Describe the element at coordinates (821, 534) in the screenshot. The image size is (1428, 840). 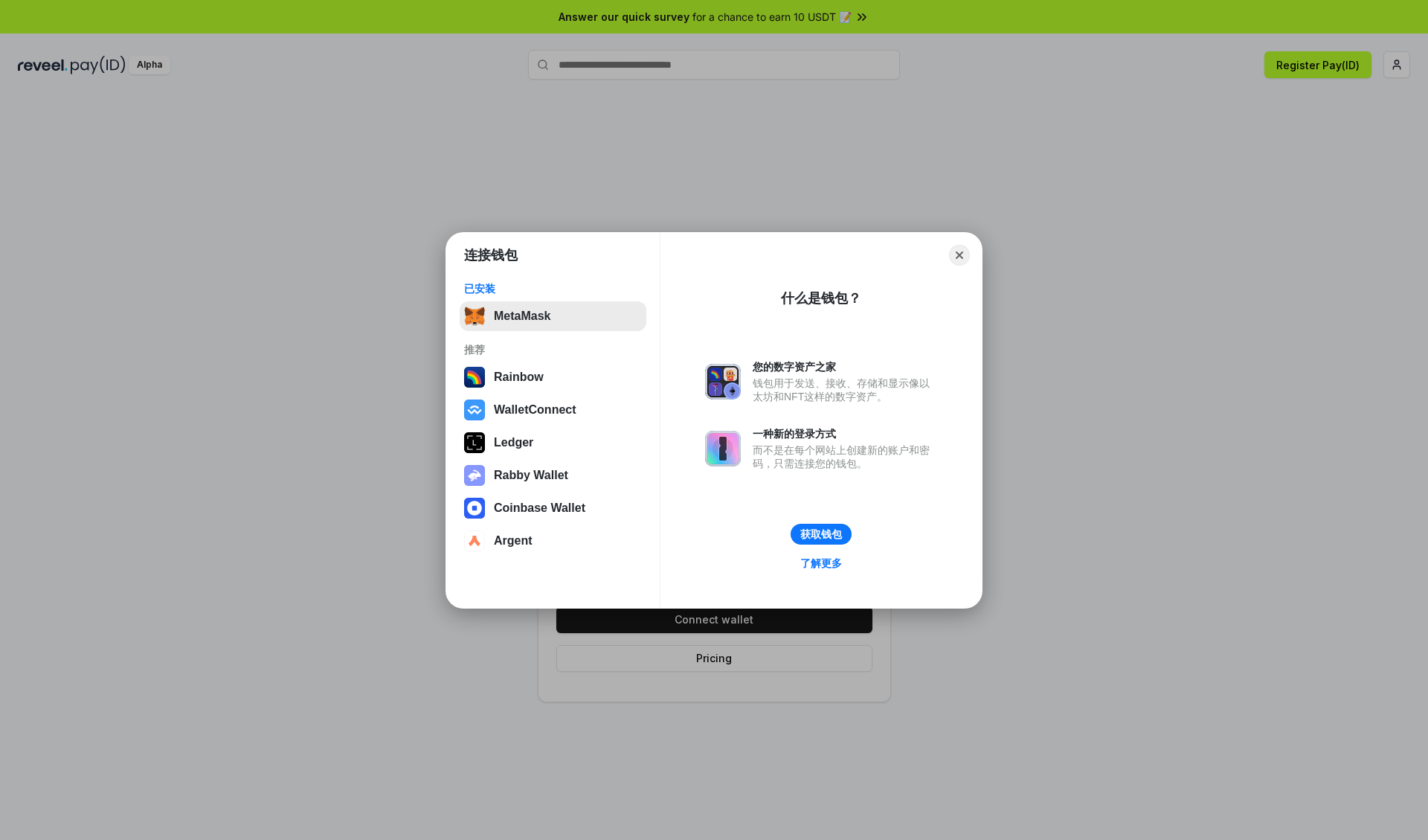
I see `button: 获取钱包` at that location.